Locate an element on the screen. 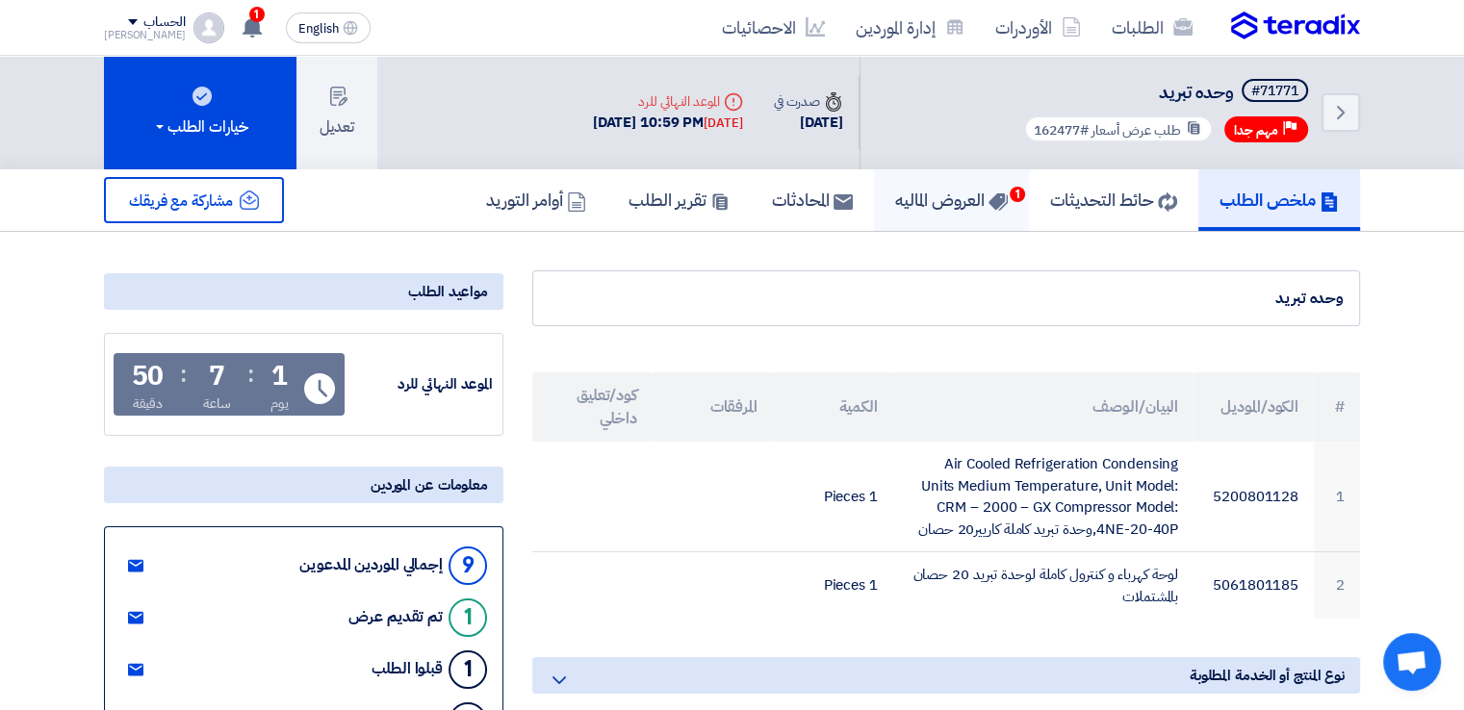  td: 5200801128 is located at coordinates (1253, 497).